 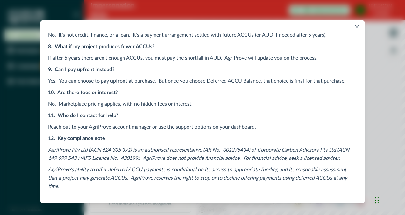 I want to click on p: If after 5 years there aren’t enough ACCUs, you must pay the shortfall in AUD. AgriProve will upd..., so click(x=203, y=58).